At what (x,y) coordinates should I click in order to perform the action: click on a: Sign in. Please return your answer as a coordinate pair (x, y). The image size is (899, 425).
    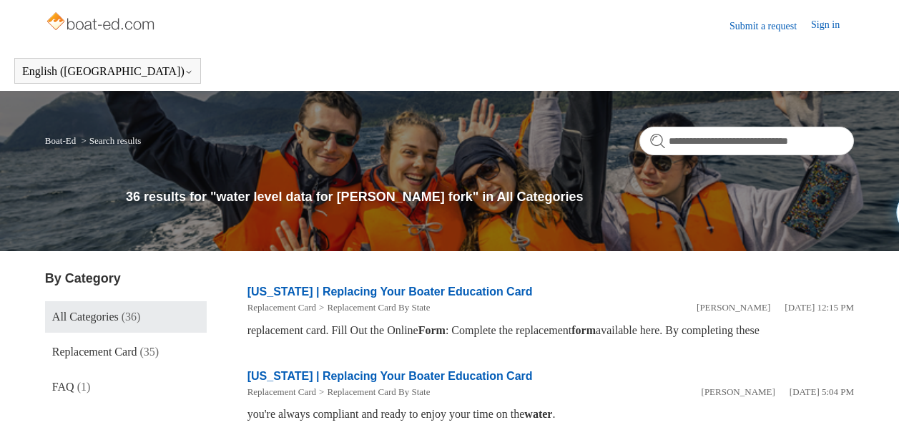
    Looking at the image, I should click on (832, 26).